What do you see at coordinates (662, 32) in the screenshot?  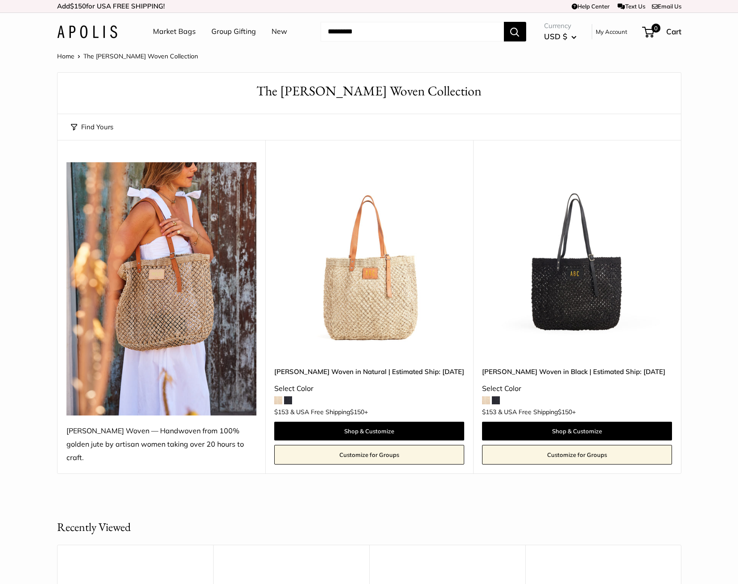 I see `a: 0 Cart` at bounding box center [662, 32].